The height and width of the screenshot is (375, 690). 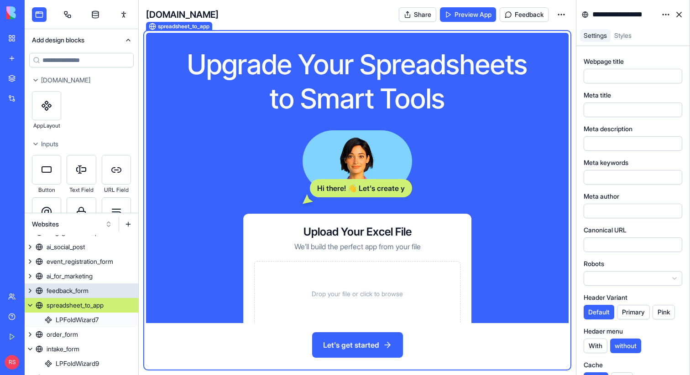 What do you see at coordinates (663, 313) in the screenshot?
I see `button: Pink` at bounding box center [663, 313].